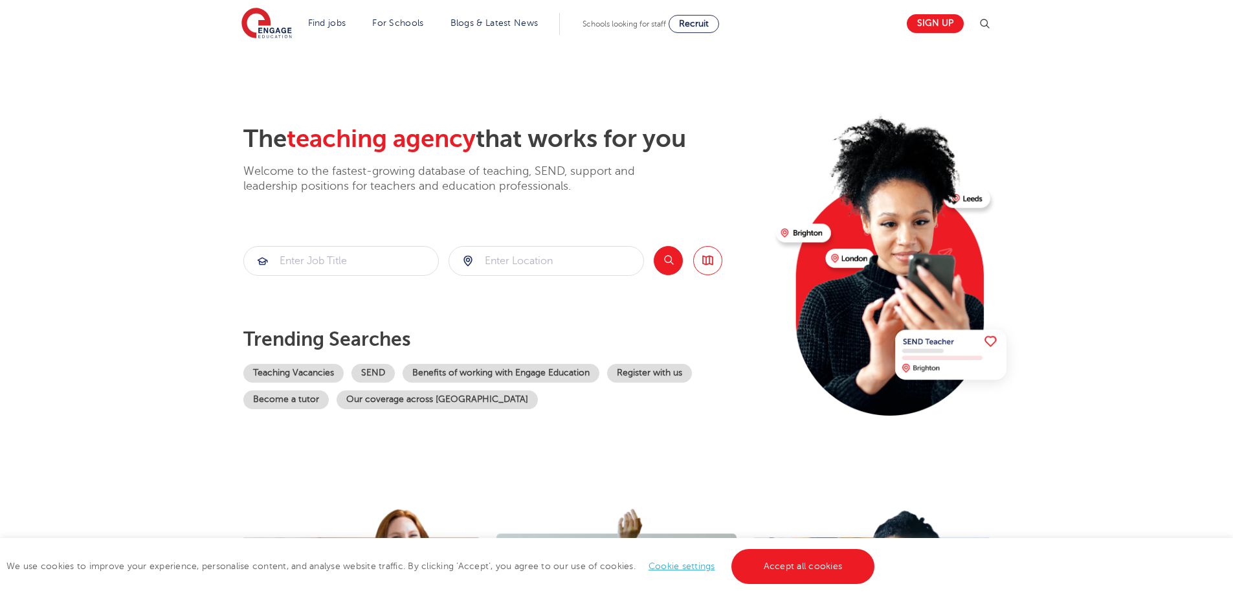 The image size is (1233, 595). What do you see at coordinates (803, 567) in the screenshot?
I see `a: Accept all cookies` at bounding box center [803, 567].